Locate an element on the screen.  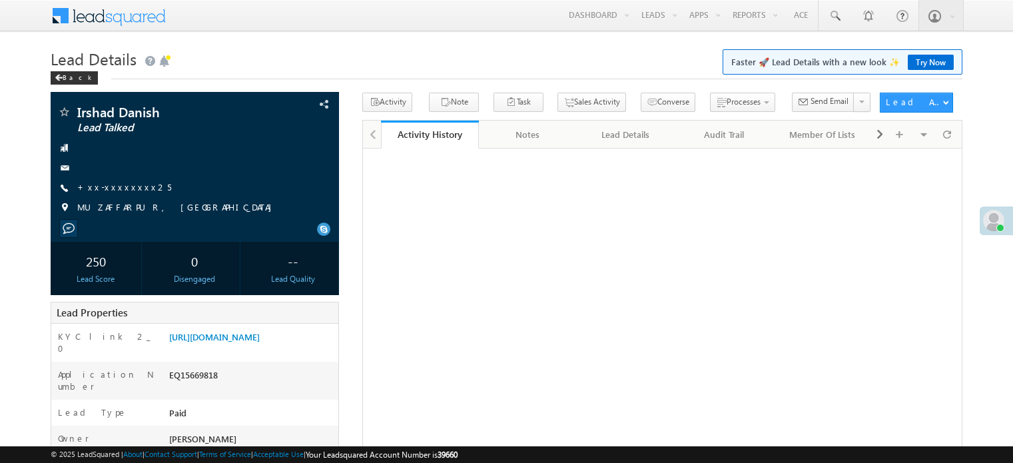
div: Notes is located at coordinates (527, 135).